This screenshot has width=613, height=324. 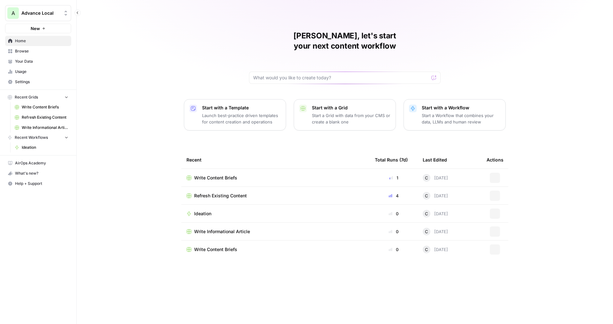 I want to click on button: Workspace: Advance Local, so click(x=38, y=13).